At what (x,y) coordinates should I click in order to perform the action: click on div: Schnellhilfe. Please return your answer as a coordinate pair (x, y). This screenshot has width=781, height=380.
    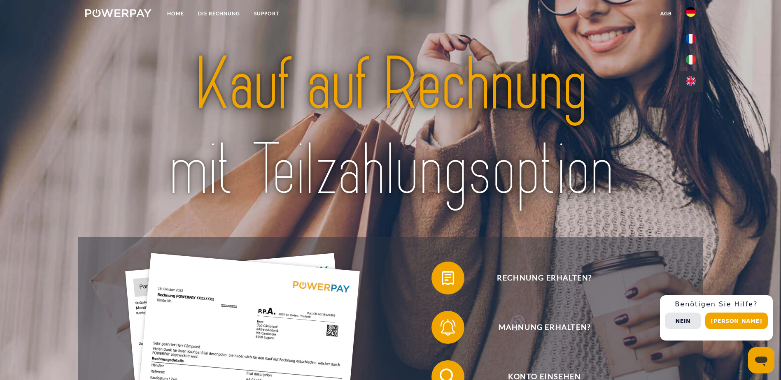
    Looking at the image, I should click on (716, 318).